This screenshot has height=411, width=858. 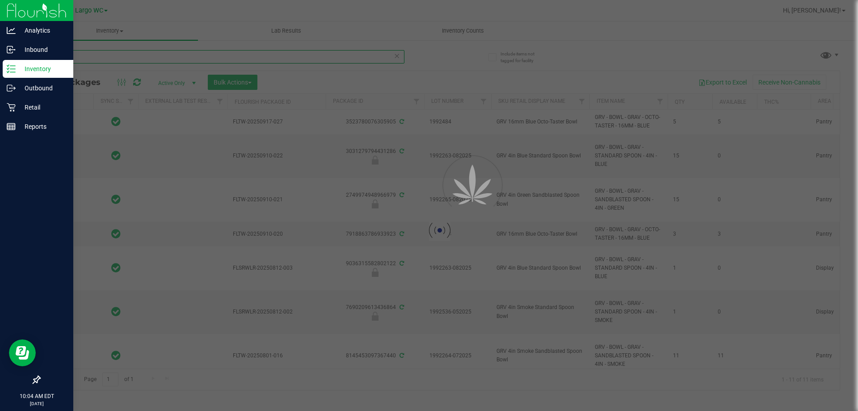 What do you see at coordinates (11, 88) in the screenshot?
I see `inline-svg: Outbound` at bounding box center [11, 88].